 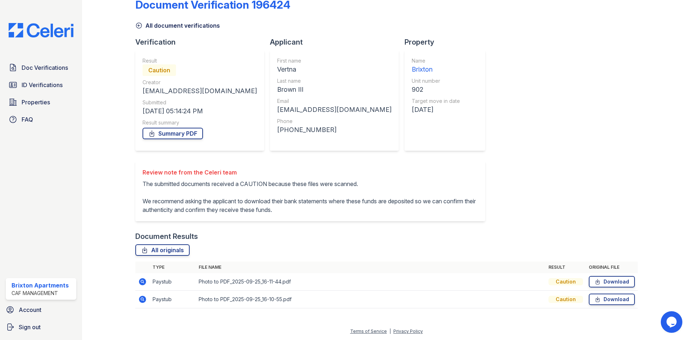 What do you see at coordinates (436, 90) in the screenshot?
I see `div: 902` at bounding box center [436, 90].